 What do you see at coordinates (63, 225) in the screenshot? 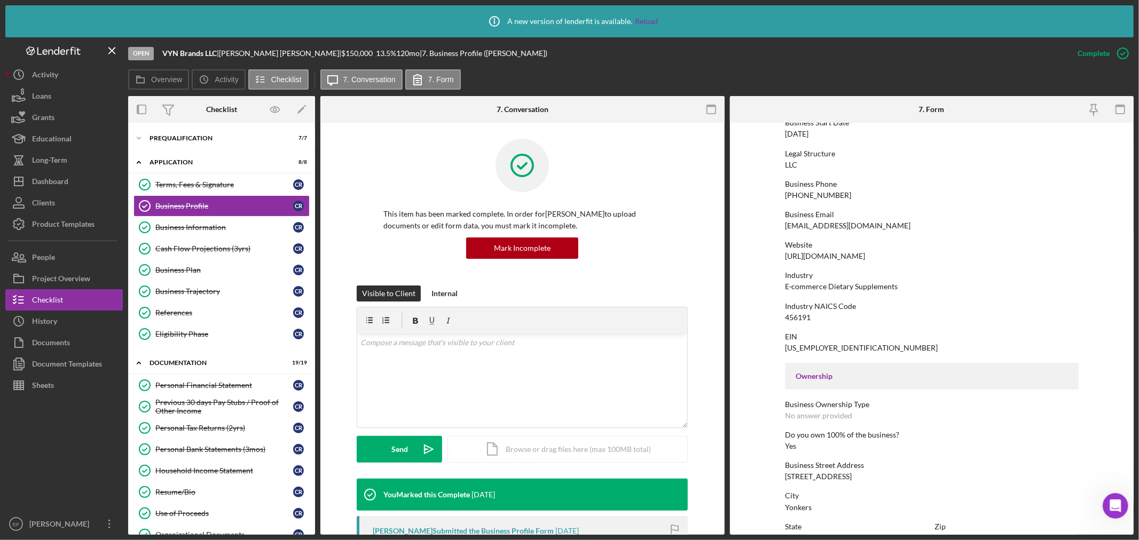
I see `div: Product Templates` at bounding box center [63, 225].